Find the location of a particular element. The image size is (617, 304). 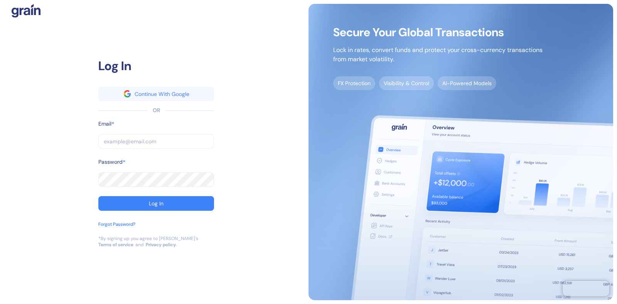

button: googleContinue With Google is located at coordinates (156, 94).